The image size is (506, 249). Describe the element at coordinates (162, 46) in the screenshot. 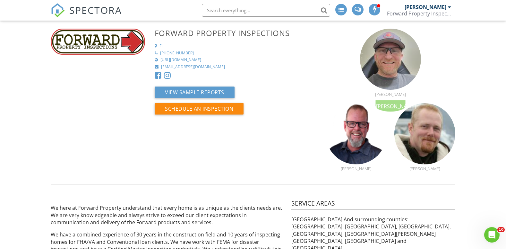

I see `div: FL` at that location.